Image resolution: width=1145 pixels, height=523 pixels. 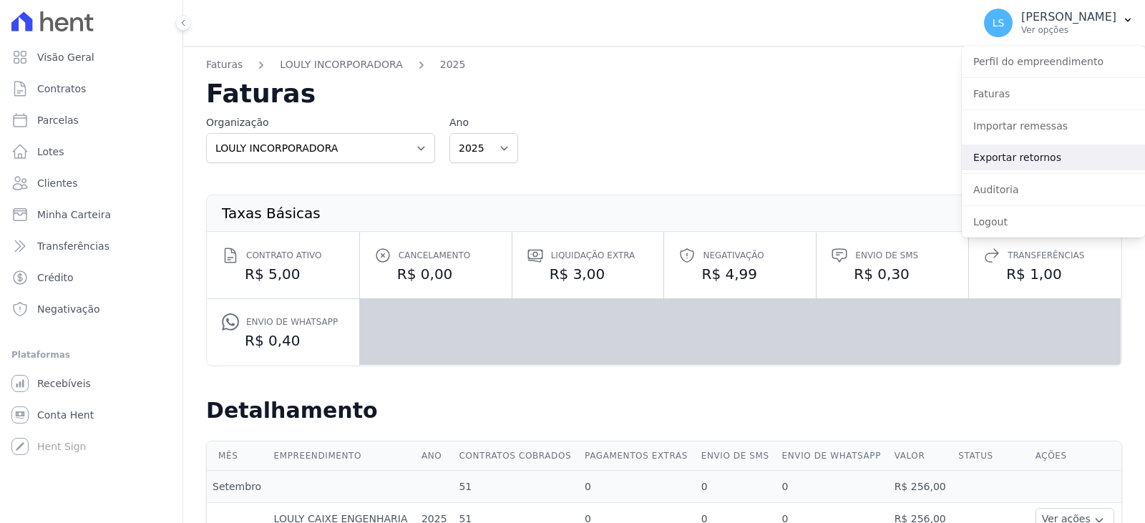 What do you see at coordinates (292, 322) in the screenshot?
I see `span: Envio de Whatsapp` at bounding box center [292, 322].